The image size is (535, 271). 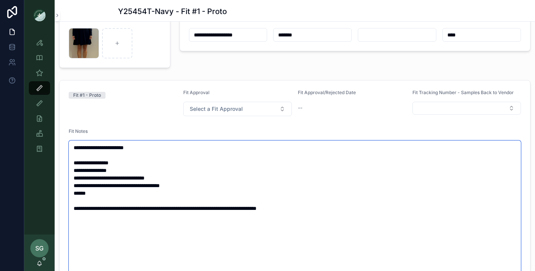 What do you see at coordinates (172, 11) in the screenshot?
I see `h1: Y25454T-Navy - Fit #1 - Proto` at bounding box center [172, 11].